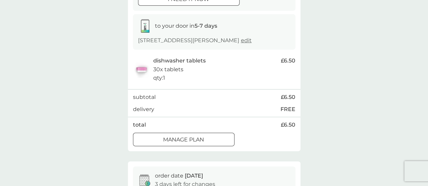  Describe the element at coordinates (184, 140) in the screenshot. I see `button: Manage plan` at that location.